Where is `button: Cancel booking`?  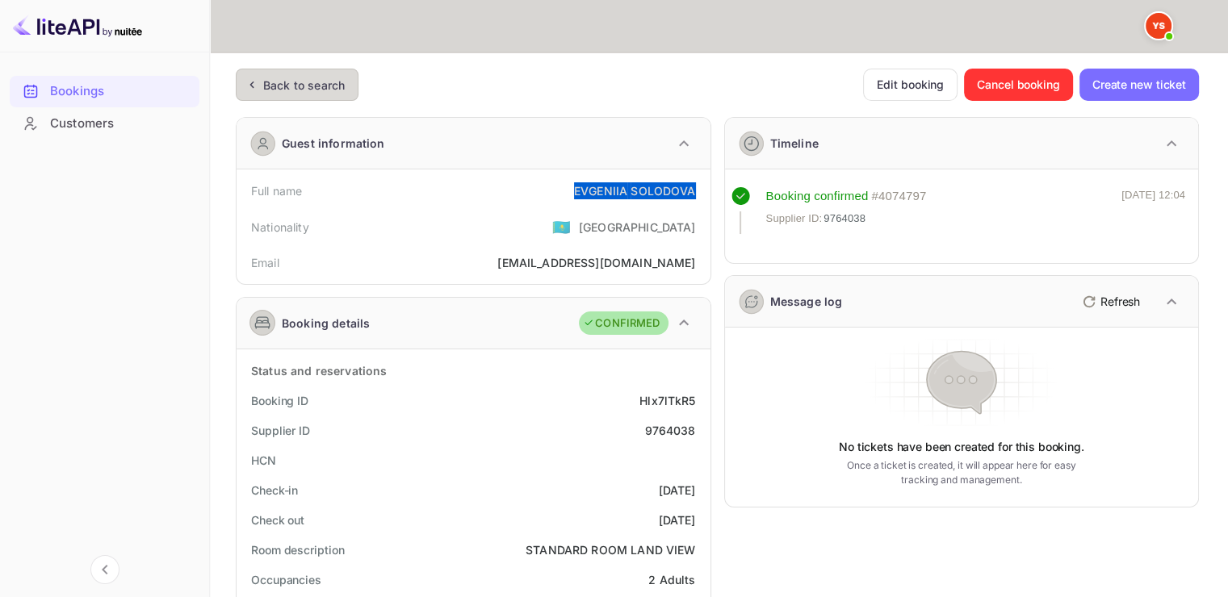 button: Cancel booking is located at coordinates (1018, 85).